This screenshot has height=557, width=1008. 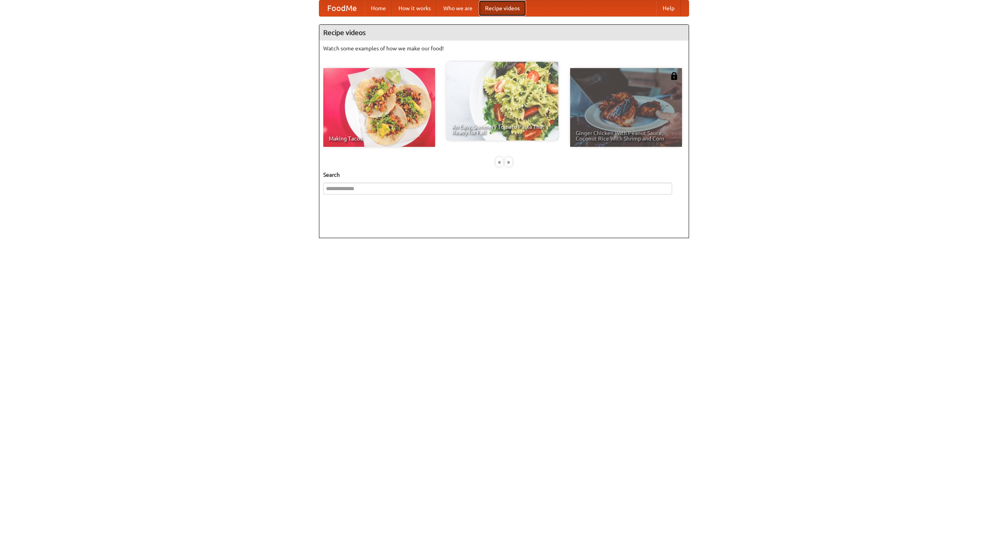 What do you see at coordinates (414, 8) in the screenshot?
I see `a: How it works` at bounding box center [414, 8].